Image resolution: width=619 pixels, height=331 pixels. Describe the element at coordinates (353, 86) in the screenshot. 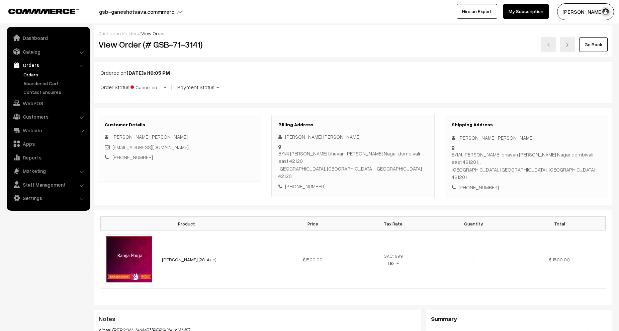

I see `p: Order Status: - | Payment Status: -` at that location.